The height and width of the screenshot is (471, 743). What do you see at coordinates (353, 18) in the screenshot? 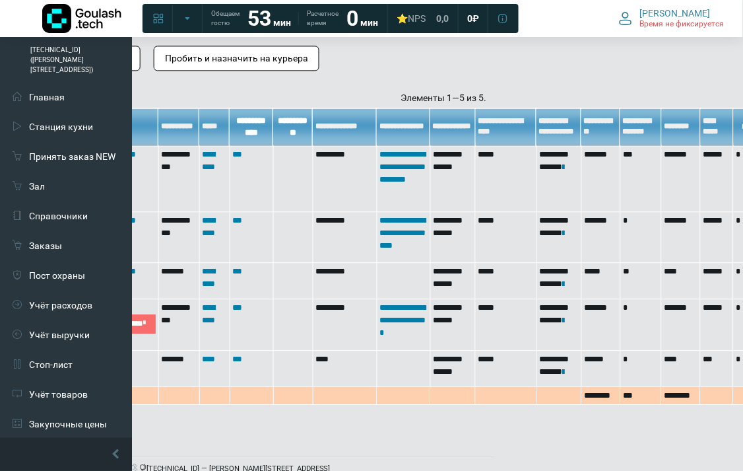
I see `strong: 0` at bounding box center [353, 18].